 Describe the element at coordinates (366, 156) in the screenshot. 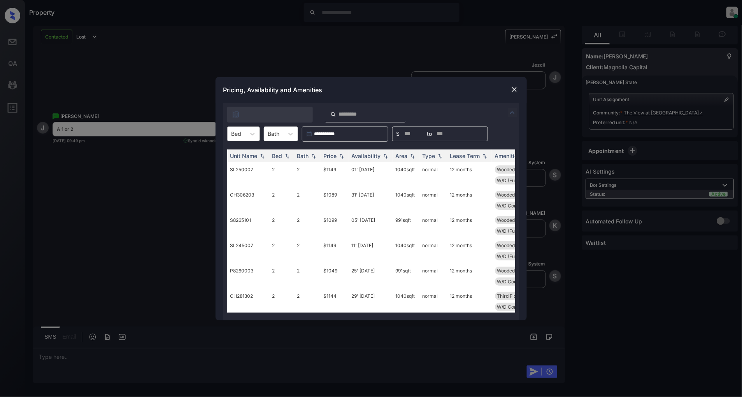

I see `div: Availability` at that location.